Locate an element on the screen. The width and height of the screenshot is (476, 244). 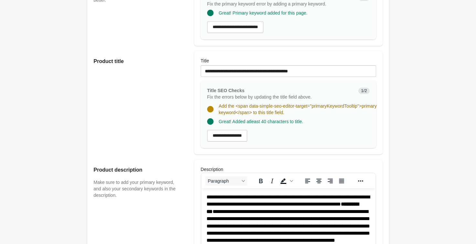
button: Align center is located at coordinates (319, 181).